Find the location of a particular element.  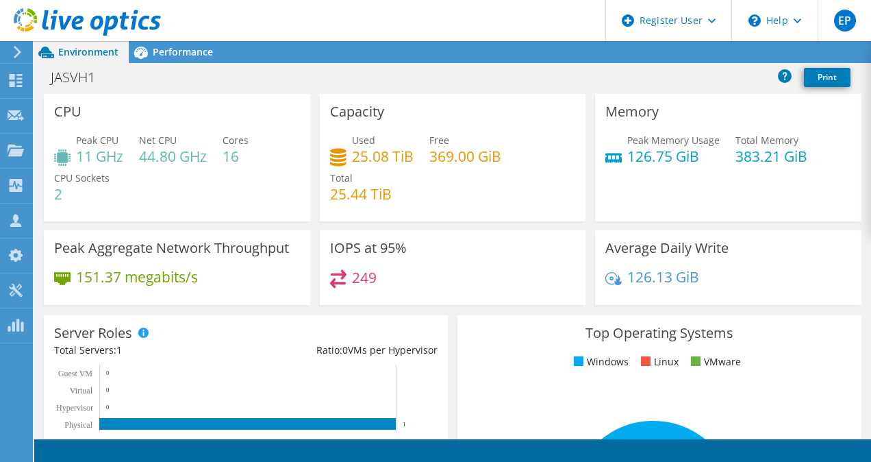

h4: 2 is located at coordinates (81, 194).